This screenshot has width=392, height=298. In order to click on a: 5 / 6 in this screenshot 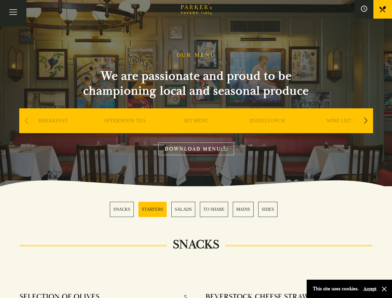, I will do `click(243, 209)`.